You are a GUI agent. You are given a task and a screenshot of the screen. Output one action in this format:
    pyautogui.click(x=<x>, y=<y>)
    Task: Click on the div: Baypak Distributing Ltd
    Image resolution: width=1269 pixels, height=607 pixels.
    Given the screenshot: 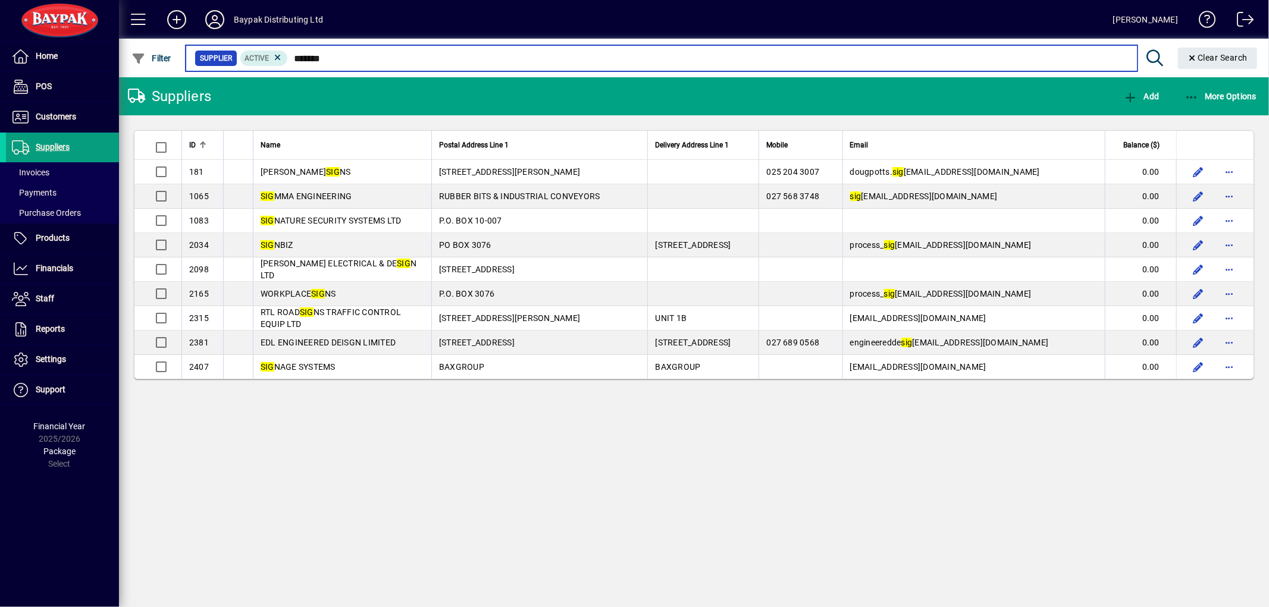 What is the action you would take?
    pyautogui.click(x=278, y=20)
    